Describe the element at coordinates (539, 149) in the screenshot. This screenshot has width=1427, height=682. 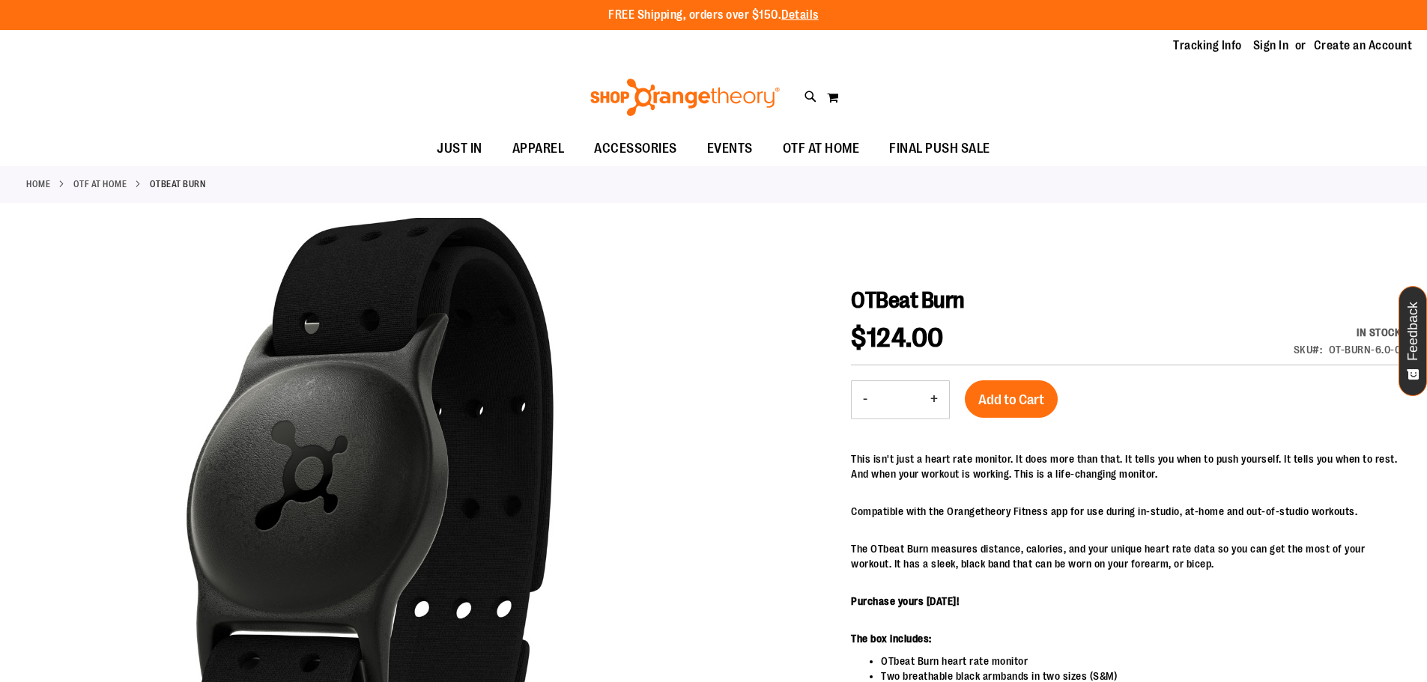
I see `a: APPAREL` at that location.